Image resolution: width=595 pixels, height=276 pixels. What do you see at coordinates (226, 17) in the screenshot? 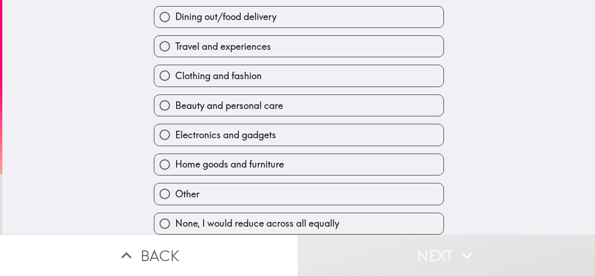
I see `span: Dining out/food delivery` at bounding box center [226, 17].